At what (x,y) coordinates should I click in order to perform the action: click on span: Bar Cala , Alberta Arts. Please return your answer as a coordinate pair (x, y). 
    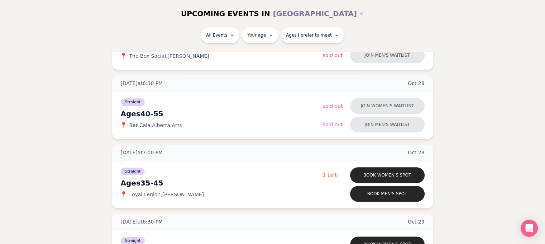
    Looking at the image, I should click on (156, 125).